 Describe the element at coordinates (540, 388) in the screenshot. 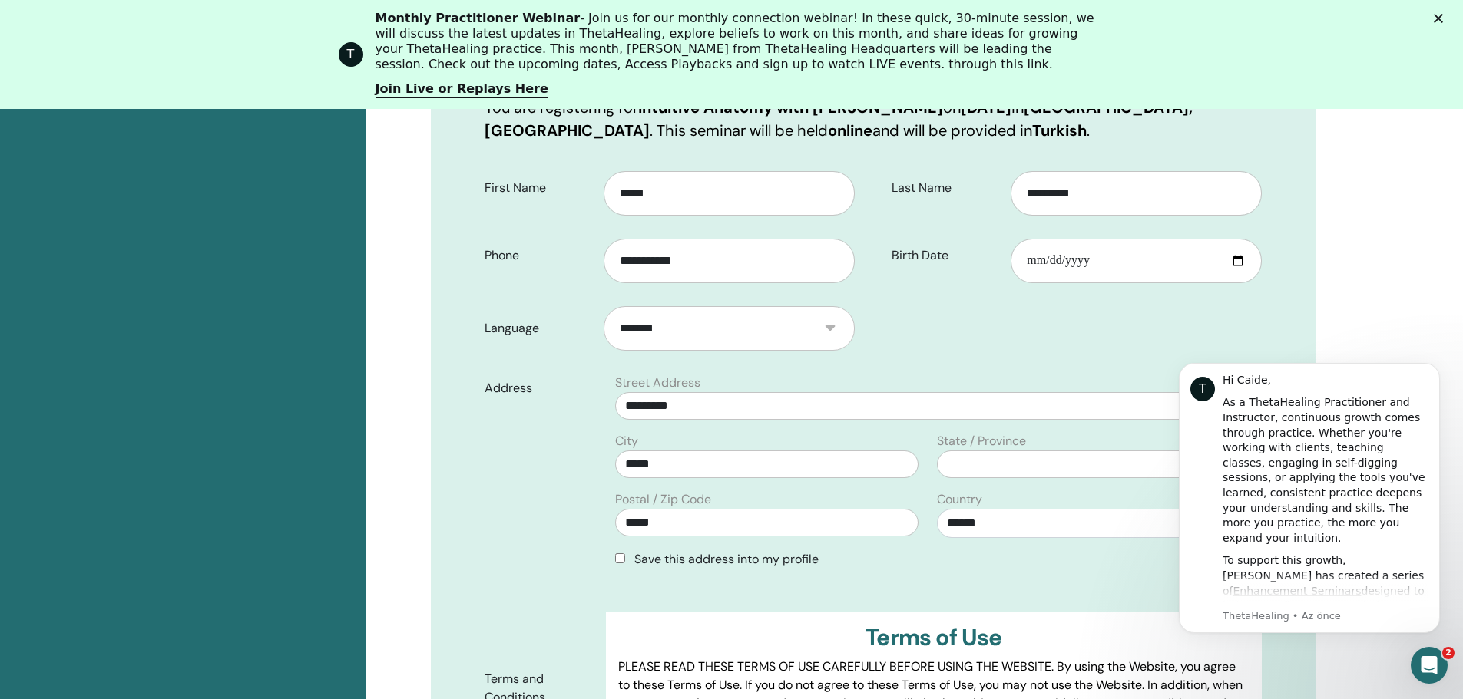

I see `label: Address` at that location.